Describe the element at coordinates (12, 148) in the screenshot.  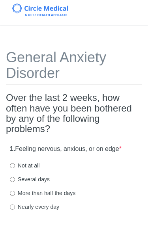
I see `strong: 1.` at that location.